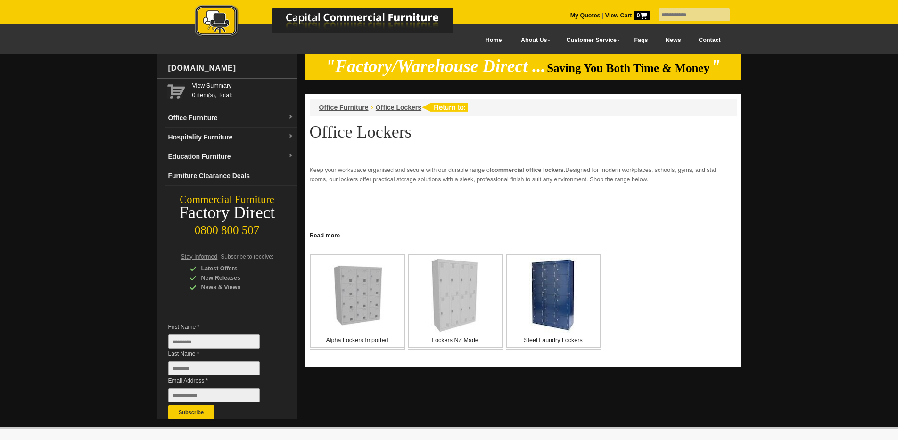  Describe the element at coordinates (334, 22) in the screenshot. I see `img: Capital Commercial Furniture Logo` at that location.